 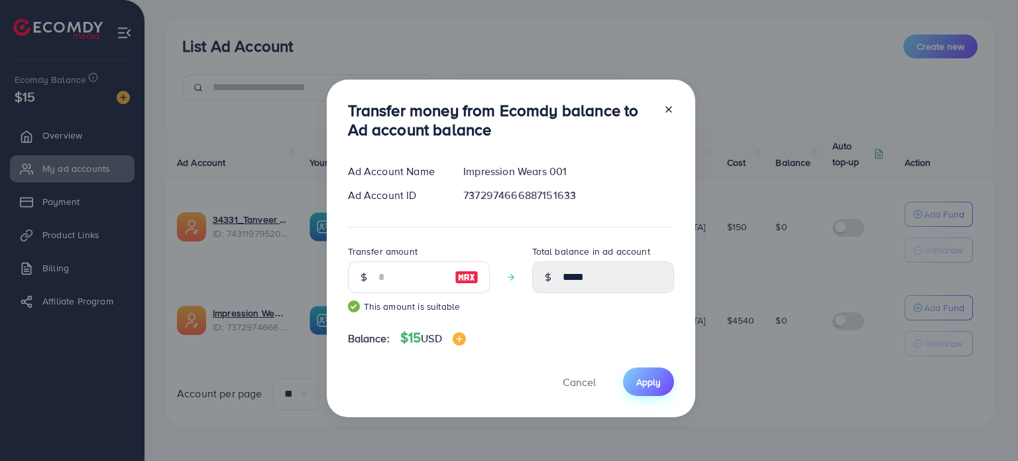 What do you see at coordinates (568, 171) in the screenshot?
I see `div: Impression Wears 001` at bounding box center [568, 171].